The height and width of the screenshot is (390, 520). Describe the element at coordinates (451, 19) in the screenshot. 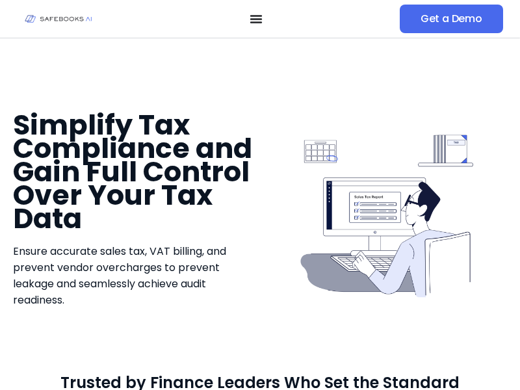

I see `span: Get a Demo` at that location.